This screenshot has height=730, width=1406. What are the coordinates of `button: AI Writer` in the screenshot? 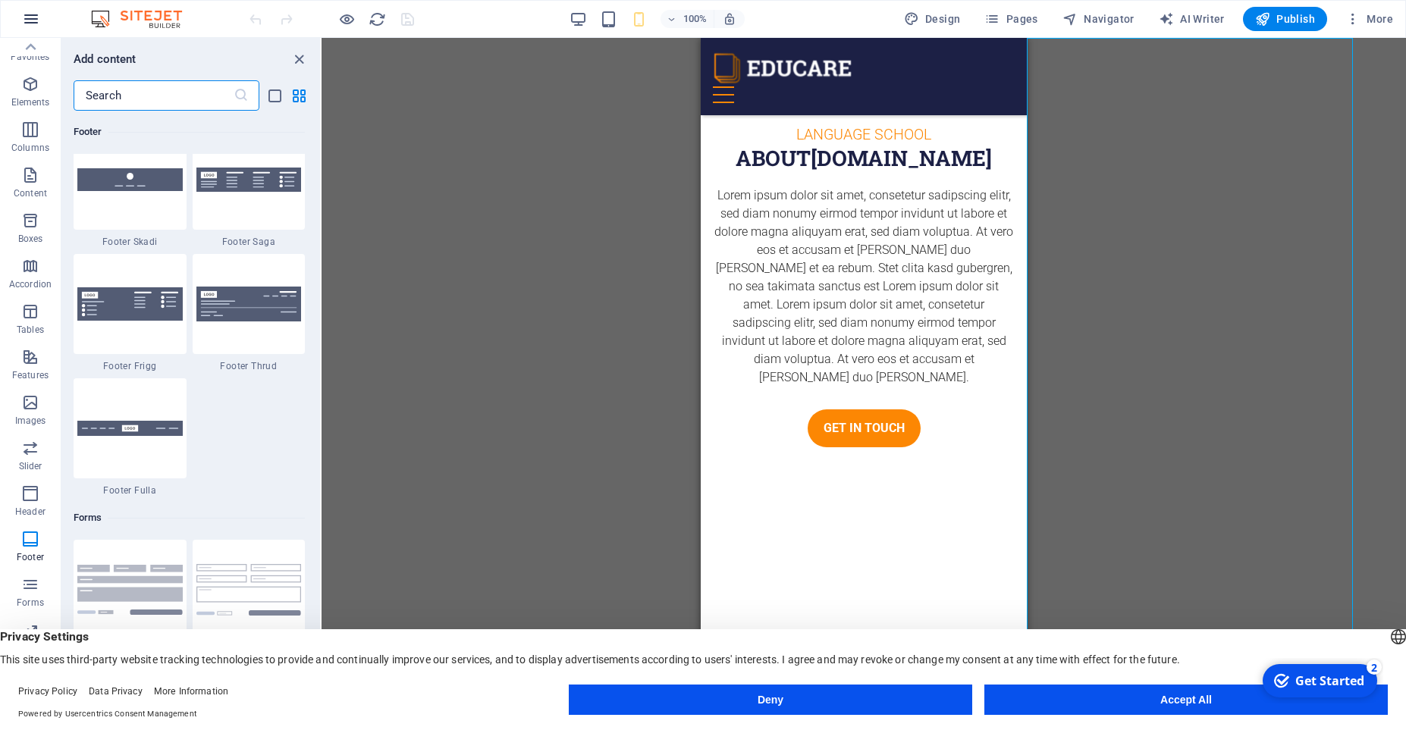 It's located at (1192, 19).